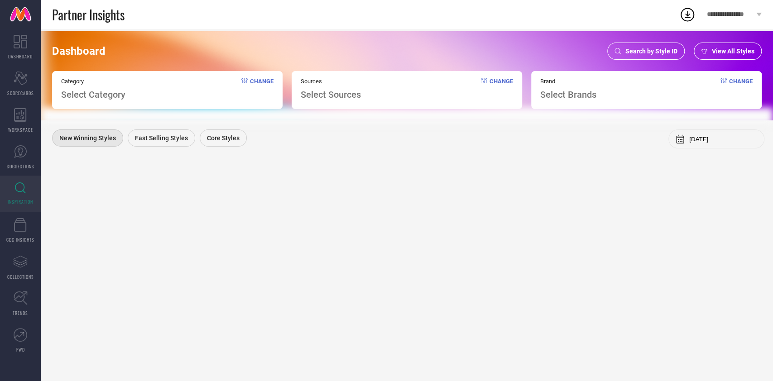  I want to click on span: TRENDS, so click(20, 313).